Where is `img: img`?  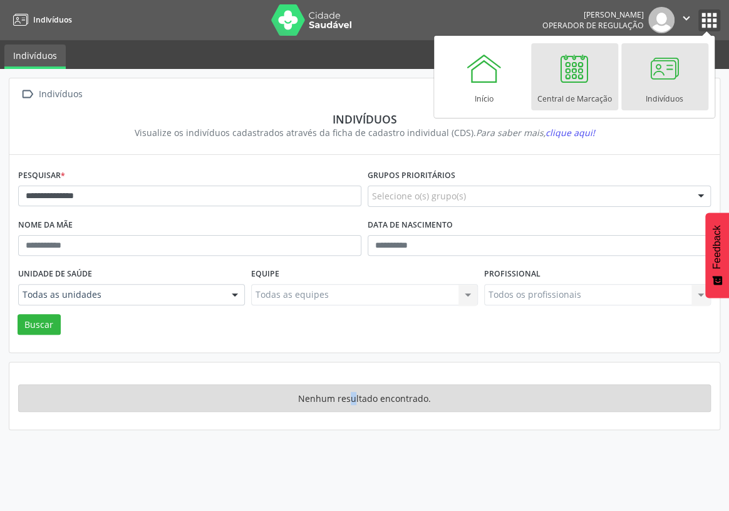
img: img is located at coordinates (662, 20).